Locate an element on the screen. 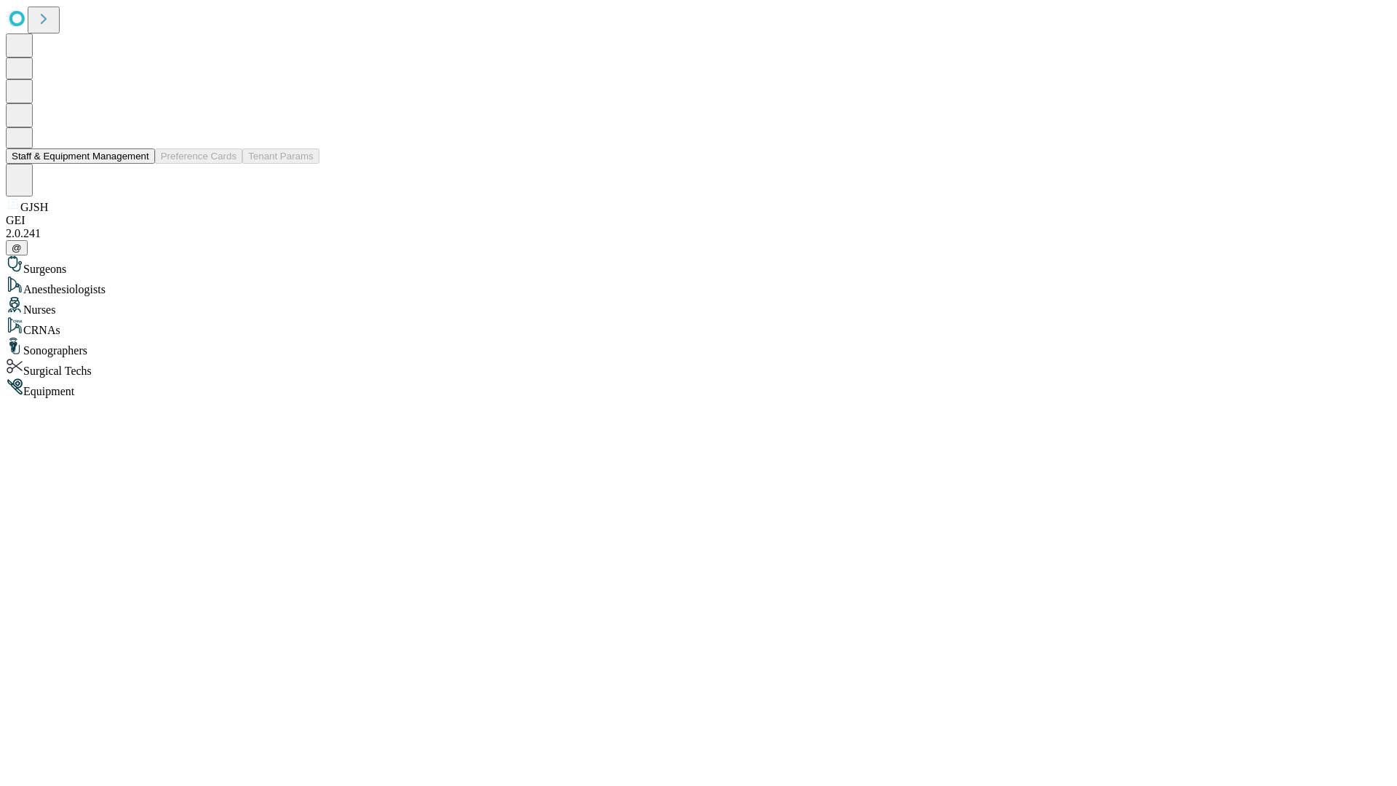  div: Sonographers is located at coordinates (699, 347).